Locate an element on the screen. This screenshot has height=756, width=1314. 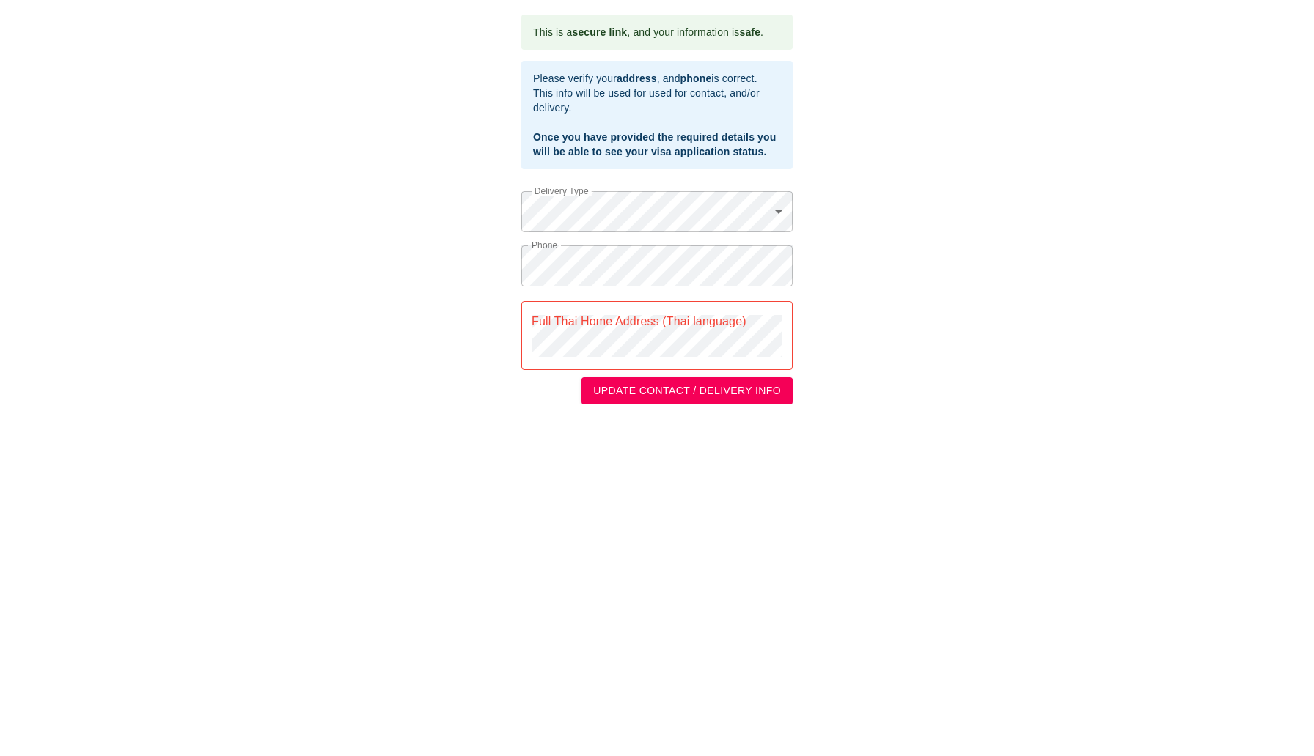
b: phone is located at coordinates (696, 78).